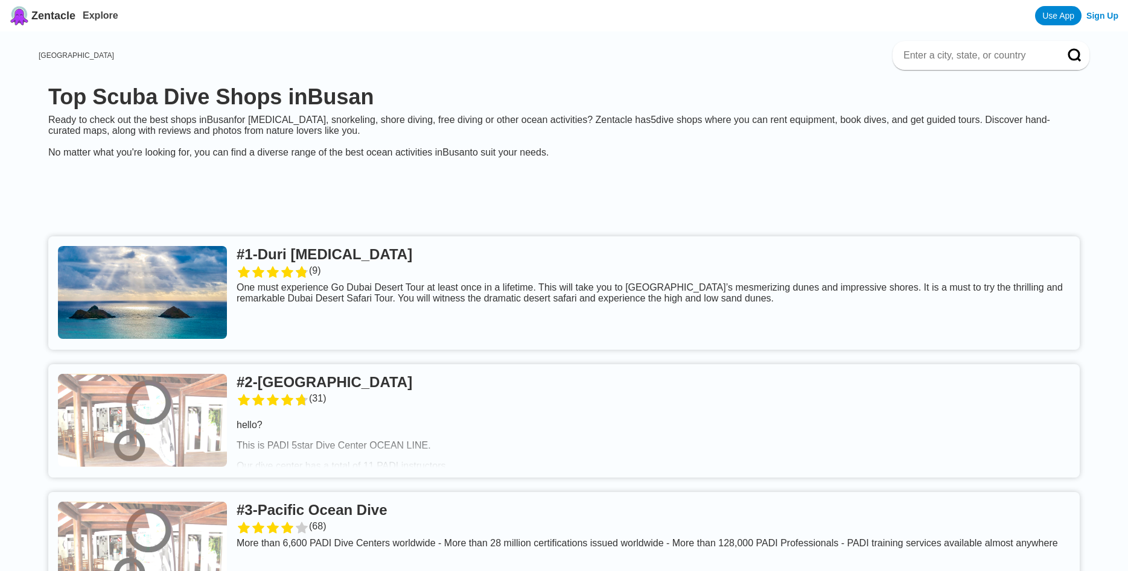  What do you see at coordinates (1102, 16) in the screenshot?
I see `a: Sign Up` at bounding box center [1102, 16].